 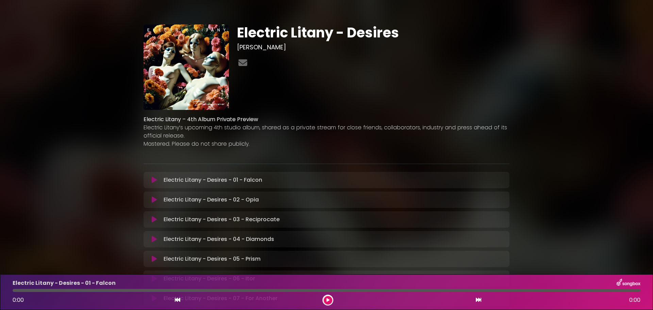 What do you see at coordinates (201, 119) in the screenshot?
I see `strong: Electric Litany – 4th Album Private Preview` at bounding box center [201, 119].